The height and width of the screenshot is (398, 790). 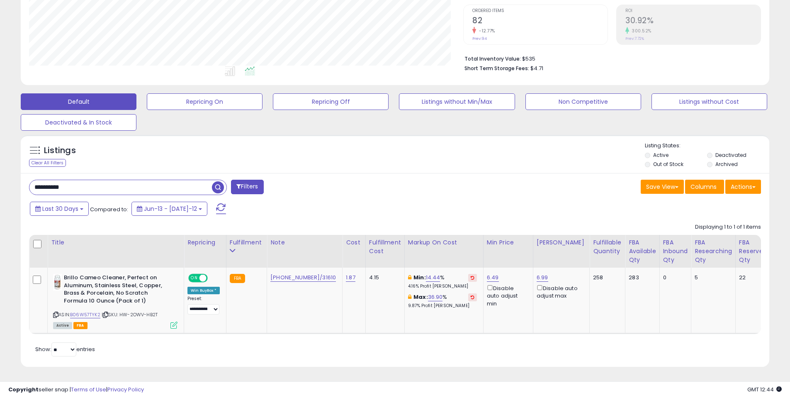 What do you see at coordinates (247, 187) in the screenshot?
I see `button: Filters` at bounding box center [247, 187].